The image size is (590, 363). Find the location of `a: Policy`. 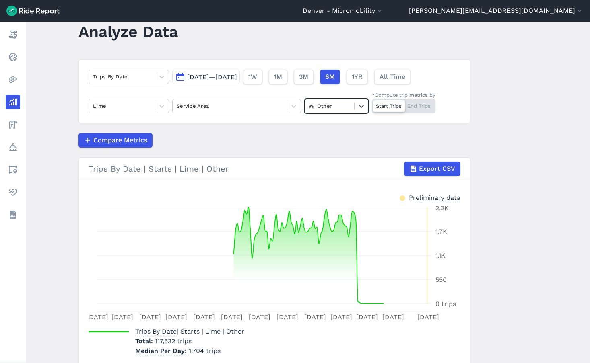

a: Policy is located at coordinates (13, 147).